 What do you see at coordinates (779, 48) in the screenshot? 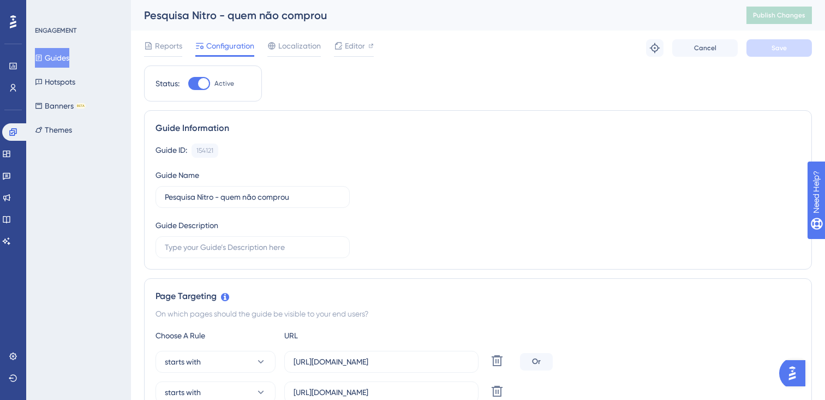
I see `span: Save` at bounding box center [779, 48].